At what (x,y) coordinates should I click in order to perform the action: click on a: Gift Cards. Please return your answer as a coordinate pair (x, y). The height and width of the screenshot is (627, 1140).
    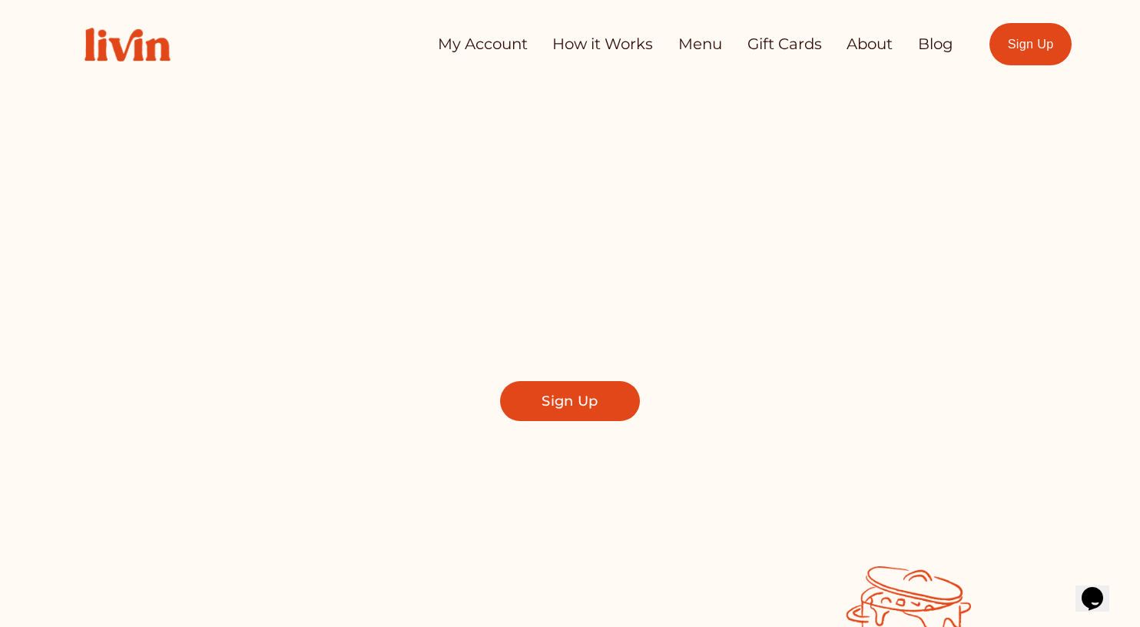
    Looking at the image, I should click on (784, 45).